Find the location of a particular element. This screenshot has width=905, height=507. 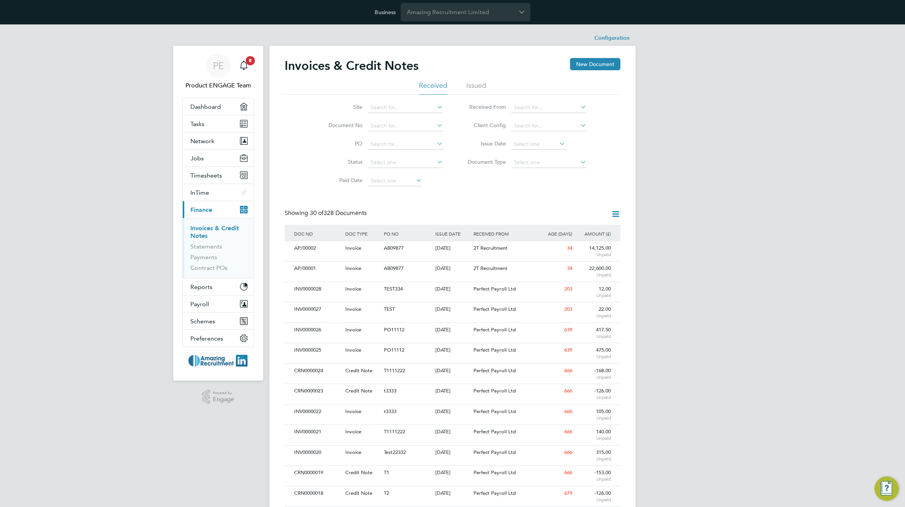

button: Payroll is located at coordinates (218, 304).